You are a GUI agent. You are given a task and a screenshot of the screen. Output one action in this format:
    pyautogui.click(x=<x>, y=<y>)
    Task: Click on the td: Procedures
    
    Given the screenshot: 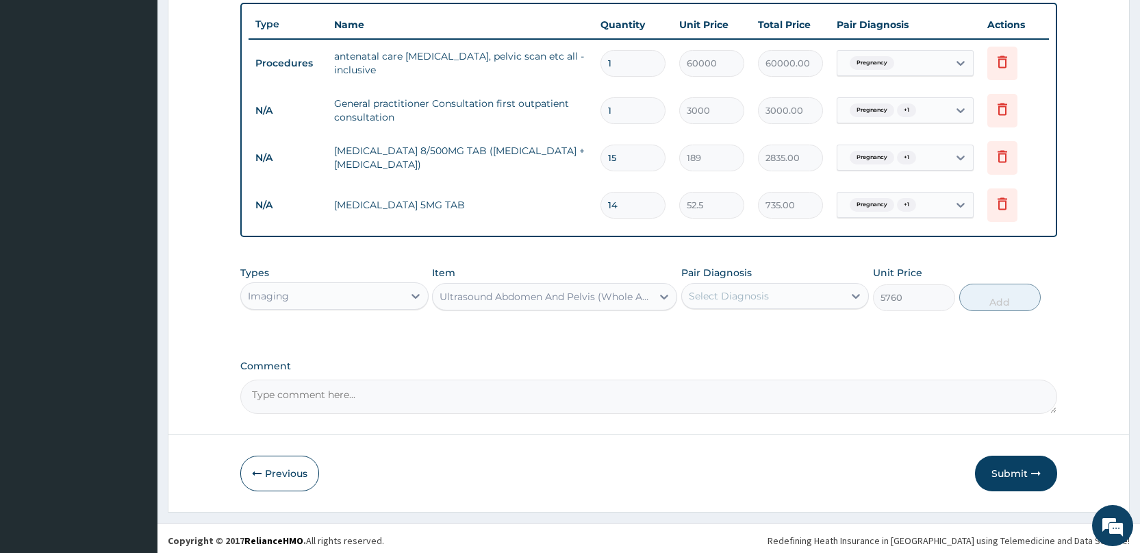 What is the action you would take?
    pyautogui.click(x=288, y=63)
    